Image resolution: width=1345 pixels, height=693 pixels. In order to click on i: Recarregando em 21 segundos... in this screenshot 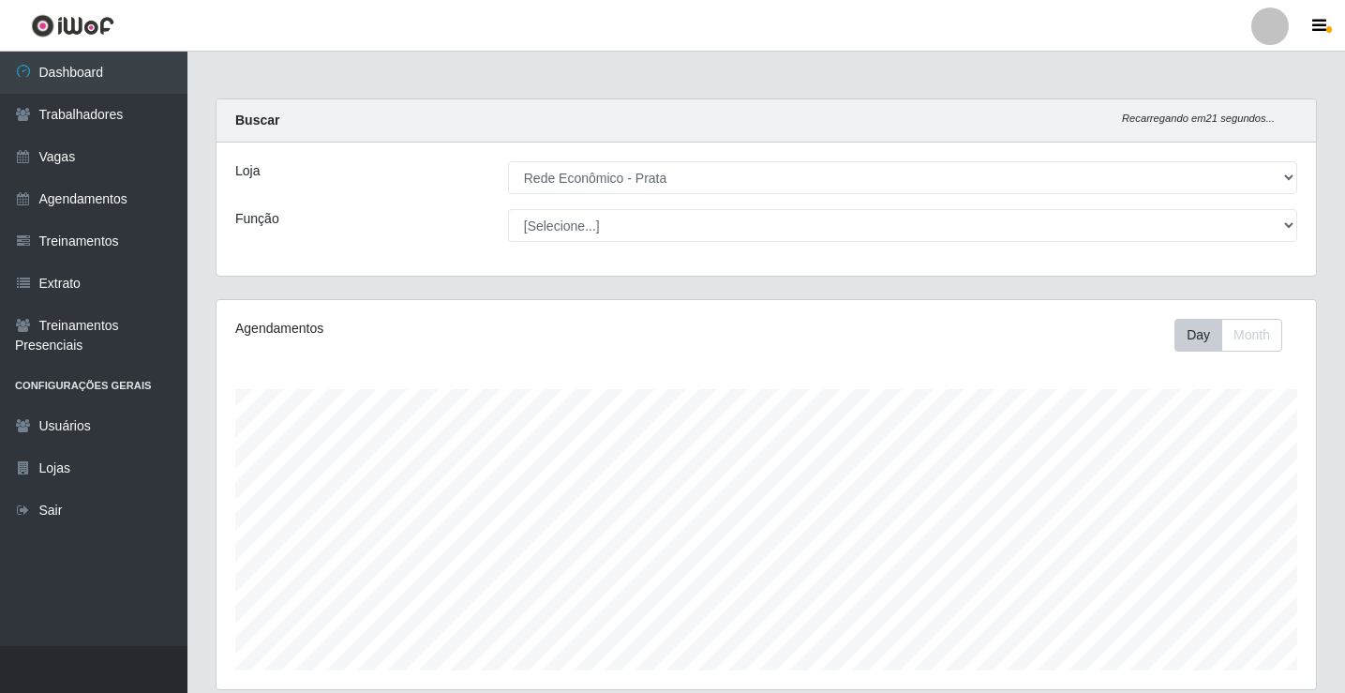, I will do `click(1198, 118)`.